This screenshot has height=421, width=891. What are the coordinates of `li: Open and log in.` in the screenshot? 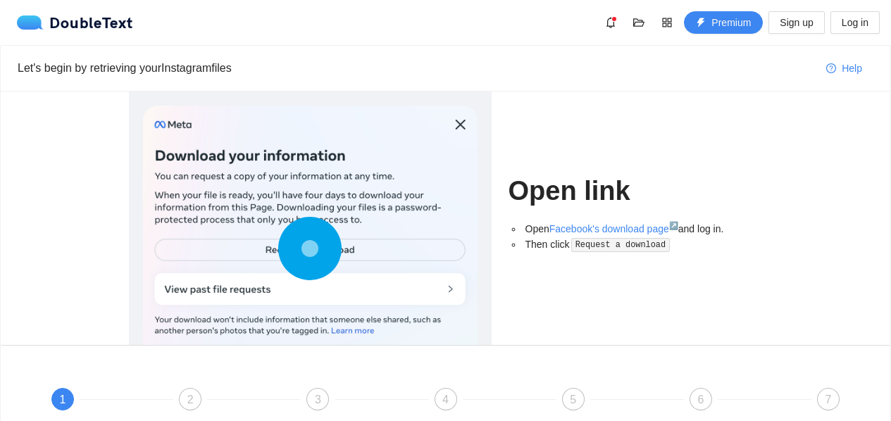 It's located at (642, 229).